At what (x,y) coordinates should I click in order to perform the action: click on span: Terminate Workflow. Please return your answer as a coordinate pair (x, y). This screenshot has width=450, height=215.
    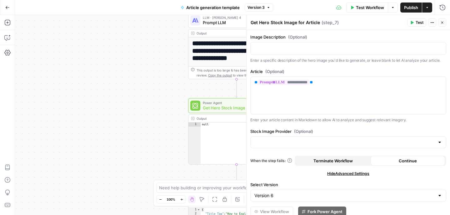
    Looking at the image, I should click on (333, 160).